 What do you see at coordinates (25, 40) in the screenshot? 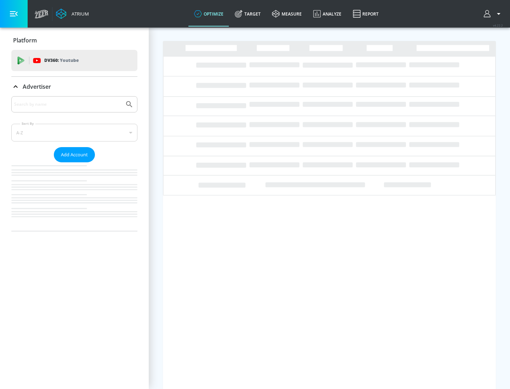
I see `p: Platform` at bounding box center [25, 40].